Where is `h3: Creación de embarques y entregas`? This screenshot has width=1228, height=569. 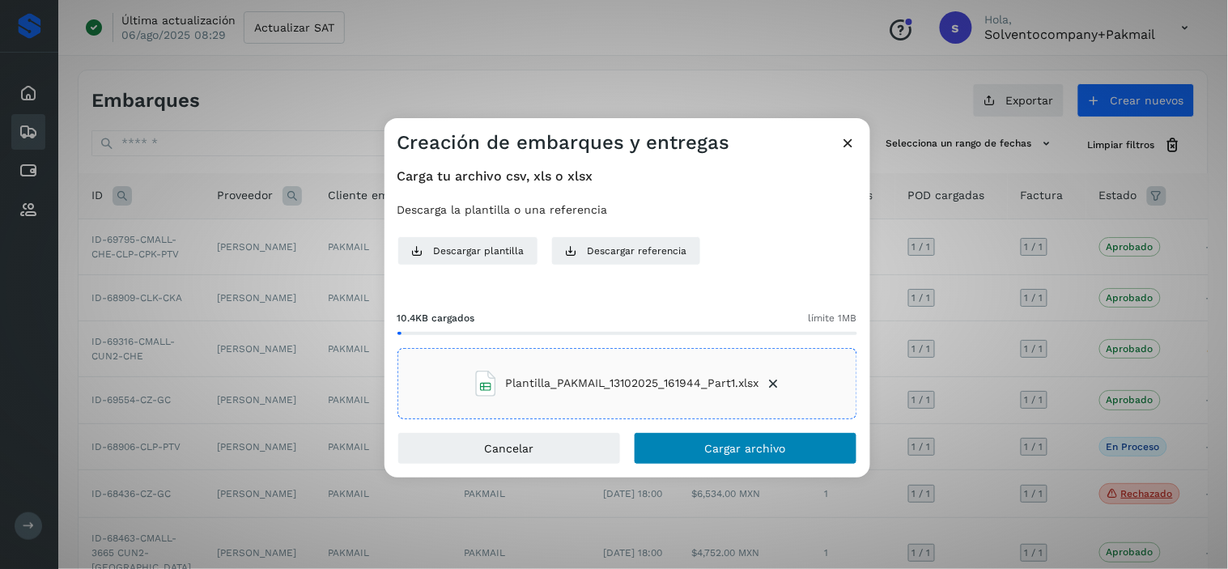
h3: Creación de embarques y entregas is located at coordinates (564, 143).